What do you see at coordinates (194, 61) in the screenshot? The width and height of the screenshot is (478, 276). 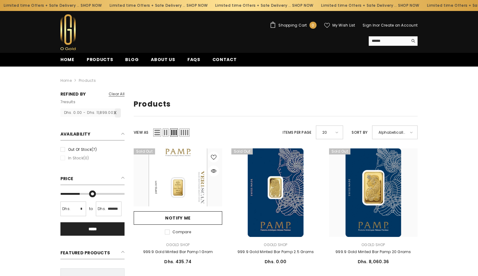 I see `a: FAQs` at bounding box center [194, 61].